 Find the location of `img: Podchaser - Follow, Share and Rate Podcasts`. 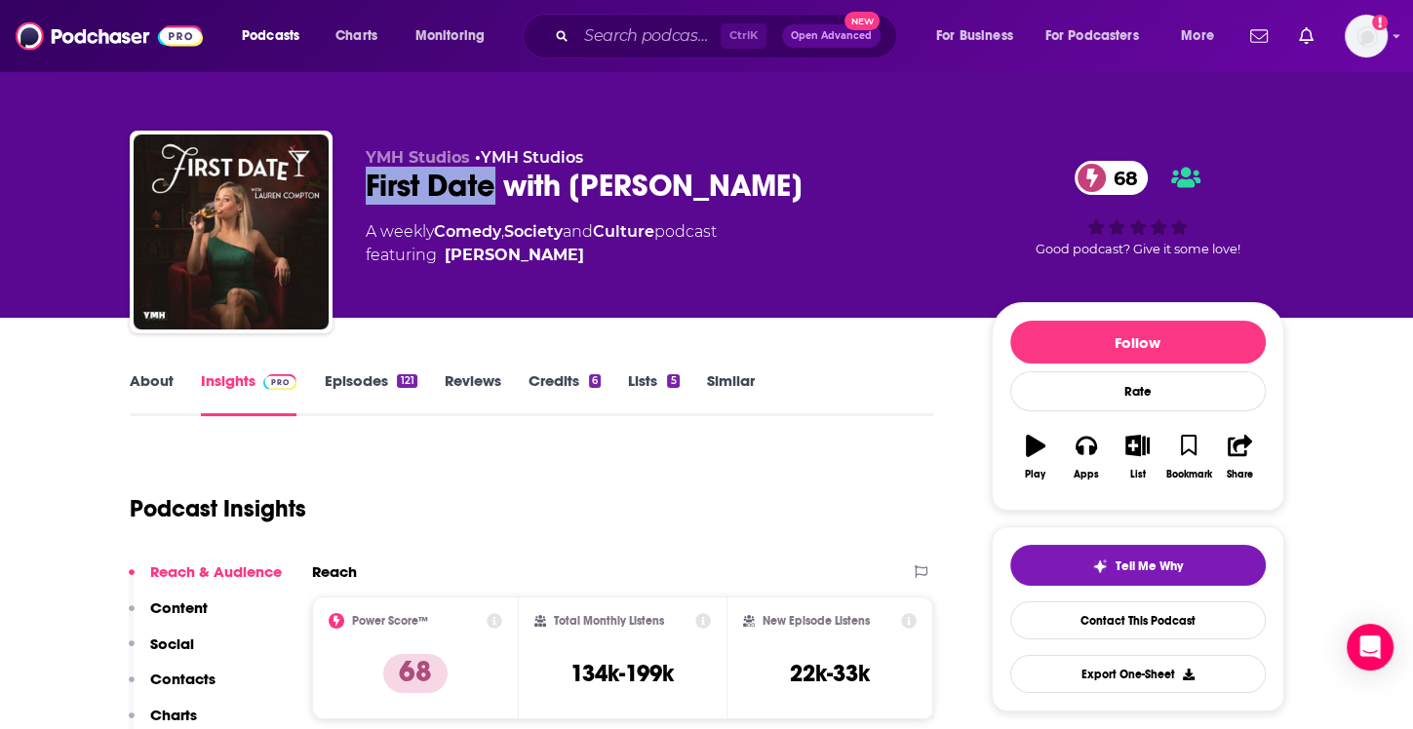

img: Podchaser - Follow, Share and Rate Podcasts is located at coordinates (109, 36).